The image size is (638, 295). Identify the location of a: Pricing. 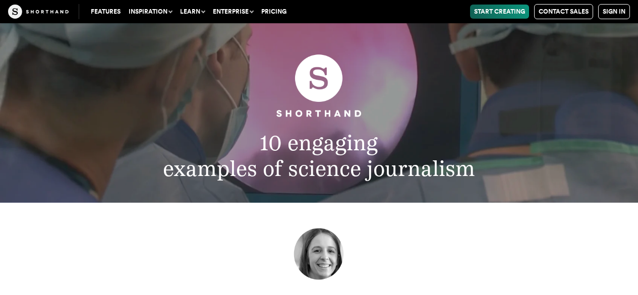
(274, 12).